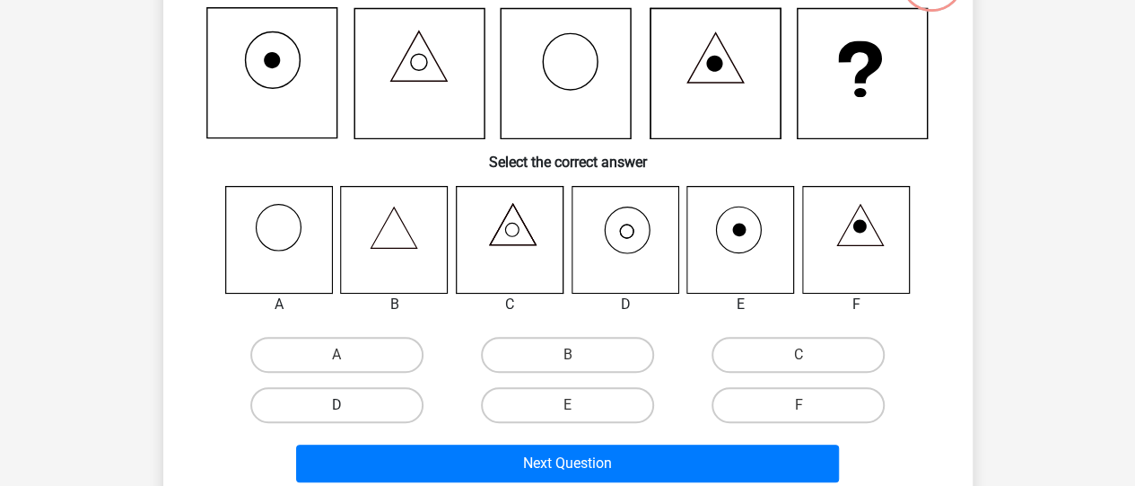  Describe the element at coordinates (567, 355) in the screenshot. I see `label: B` at that location.